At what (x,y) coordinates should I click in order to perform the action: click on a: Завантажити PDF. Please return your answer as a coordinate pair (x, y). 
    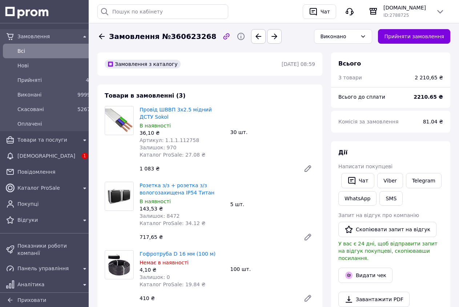
    Looking at the image, I should click on (374, 299).